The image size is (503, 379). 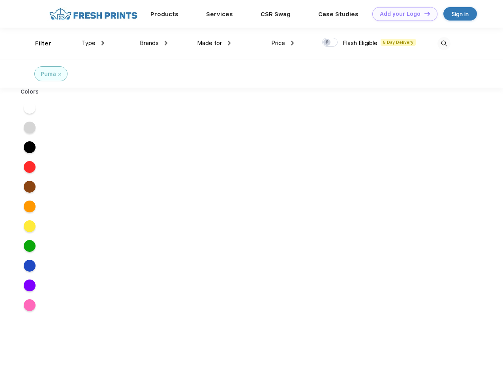 What do you see at coordinates (220, 14) in the screenshot?
I see `a: Services` at bounding box center [220, 14].